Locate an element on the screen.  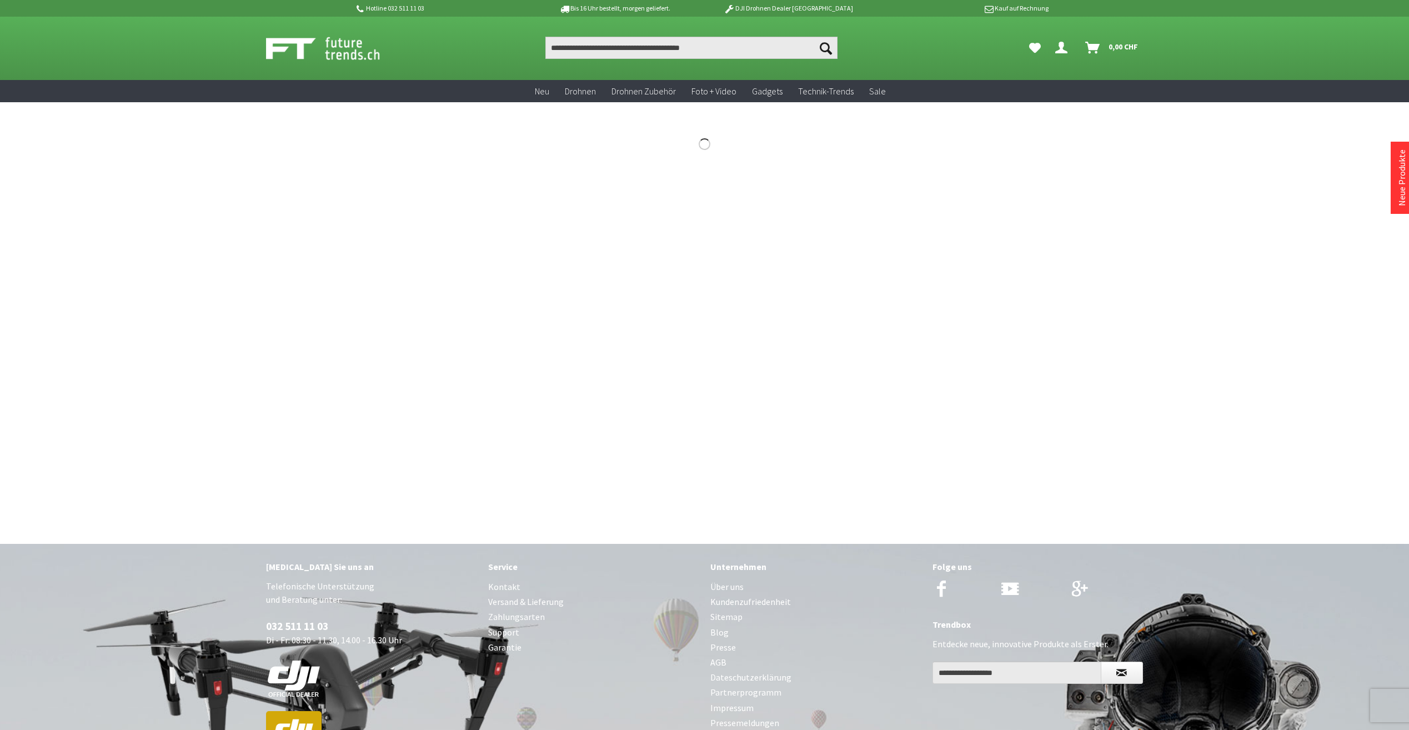
span: 0,00 CHF is located at coordinates (1123, 47).